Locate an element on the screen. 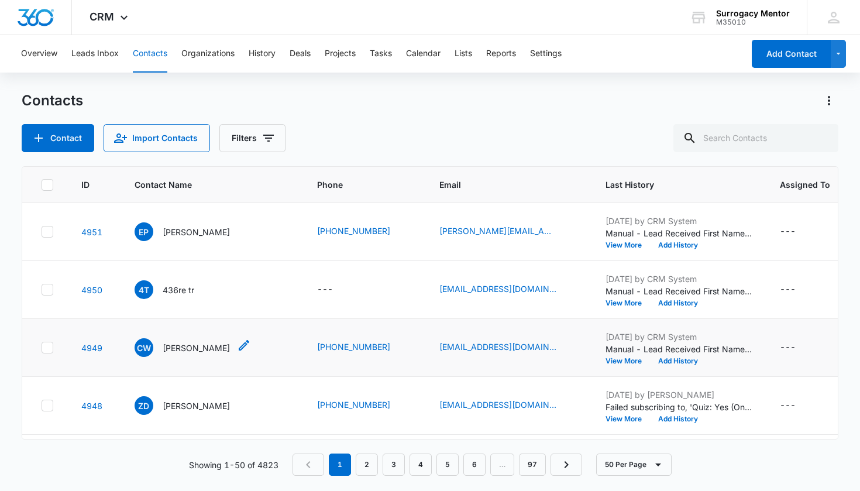 This screenshot has height=491, width=860. div: Phone - +1 (626) 941-3525 - Select to Edit Field is located at coordinates (364, 232).